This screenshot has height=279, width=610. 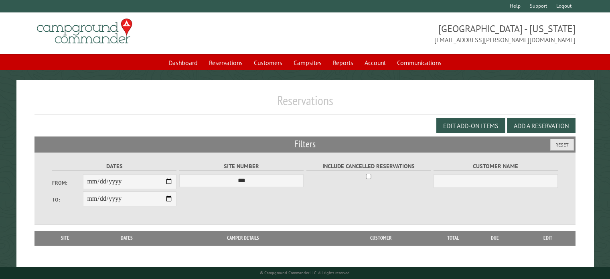 I want to click on label: Dates, so click(x=114, y=166).